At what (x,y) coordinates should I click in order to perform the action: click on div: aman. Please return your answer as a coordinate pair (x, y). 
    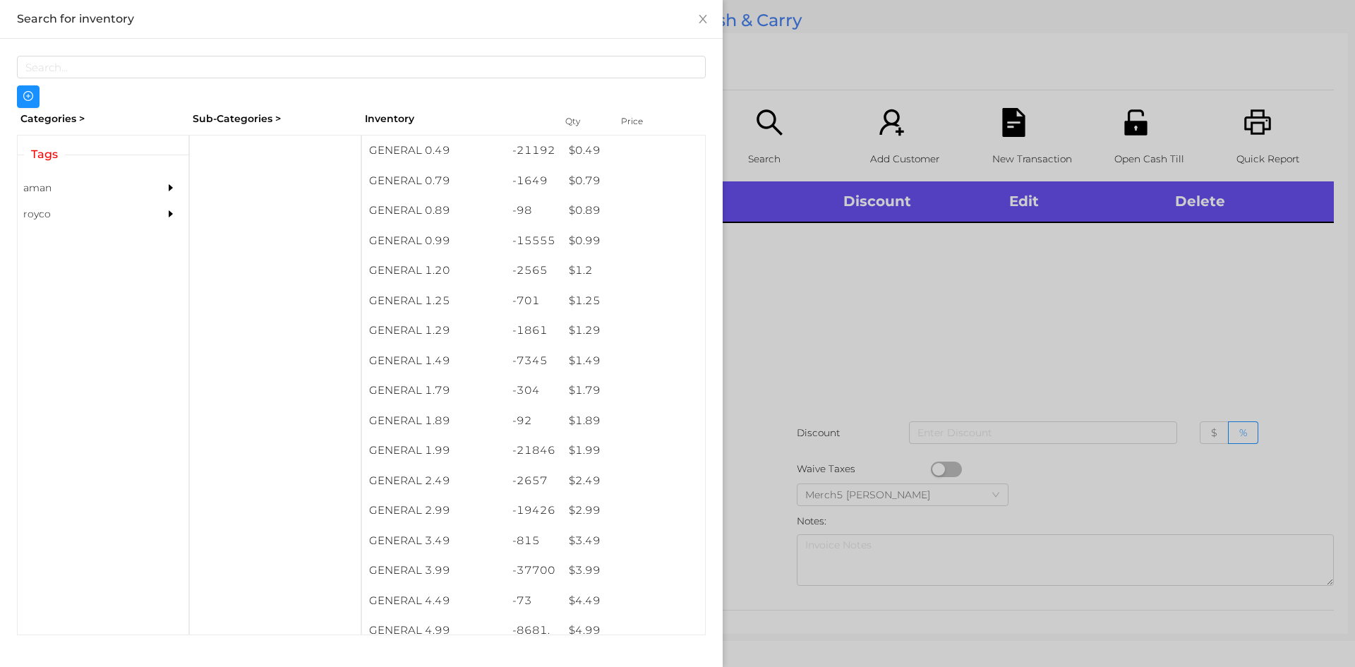
    Looking at the image, I should click on (82, 188).